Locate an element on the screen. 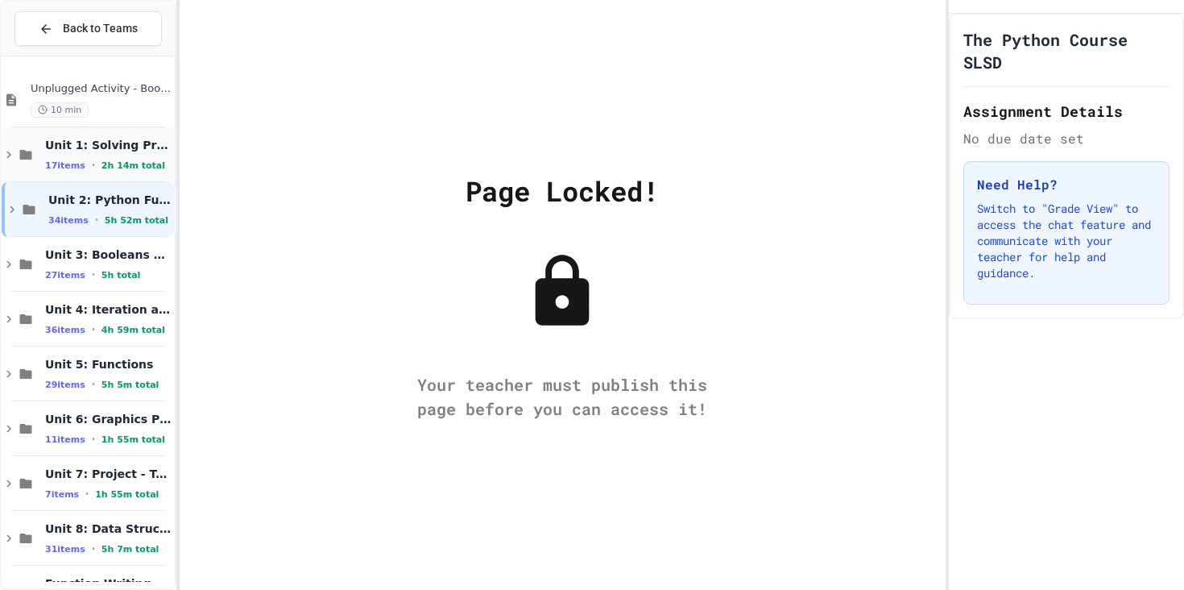  span: 36 items is located at coordinates (65, 329).